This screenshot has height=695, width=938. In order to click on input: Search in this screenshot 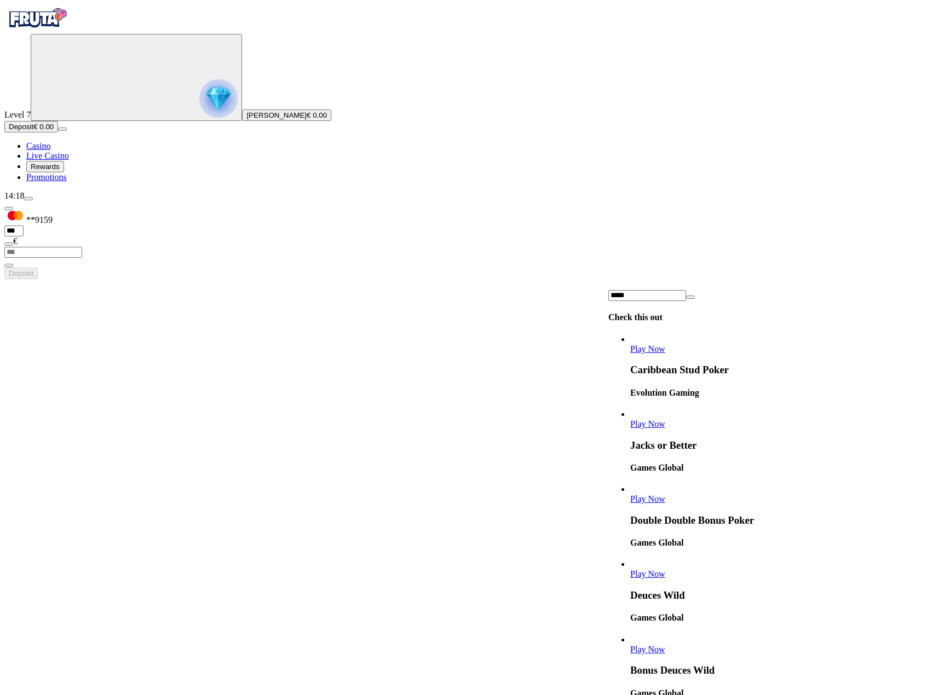, I will do `click(647, 296)`.